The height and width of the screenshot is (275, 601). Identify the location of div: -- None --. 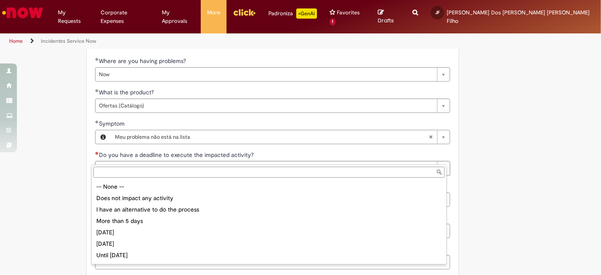
(269, 186).